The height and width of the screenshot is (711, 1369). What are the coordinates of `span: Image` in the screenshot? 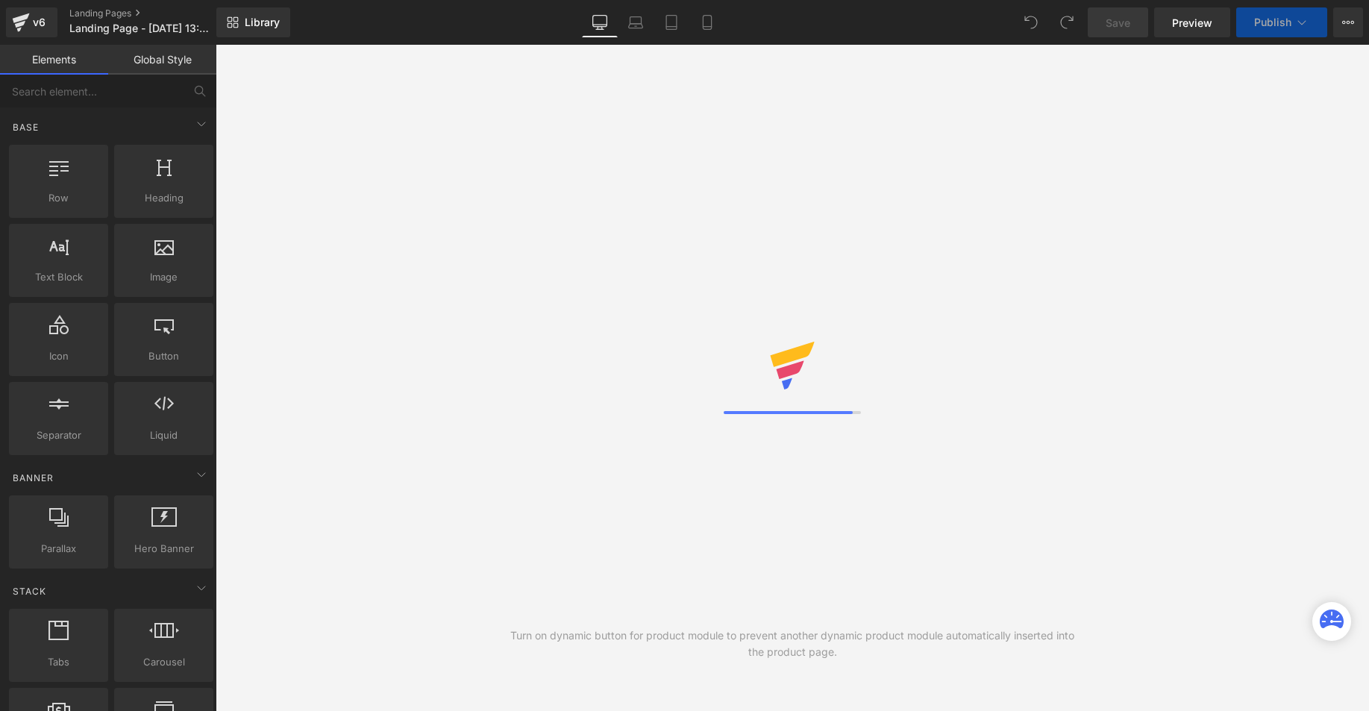 It's located at (163, 277).